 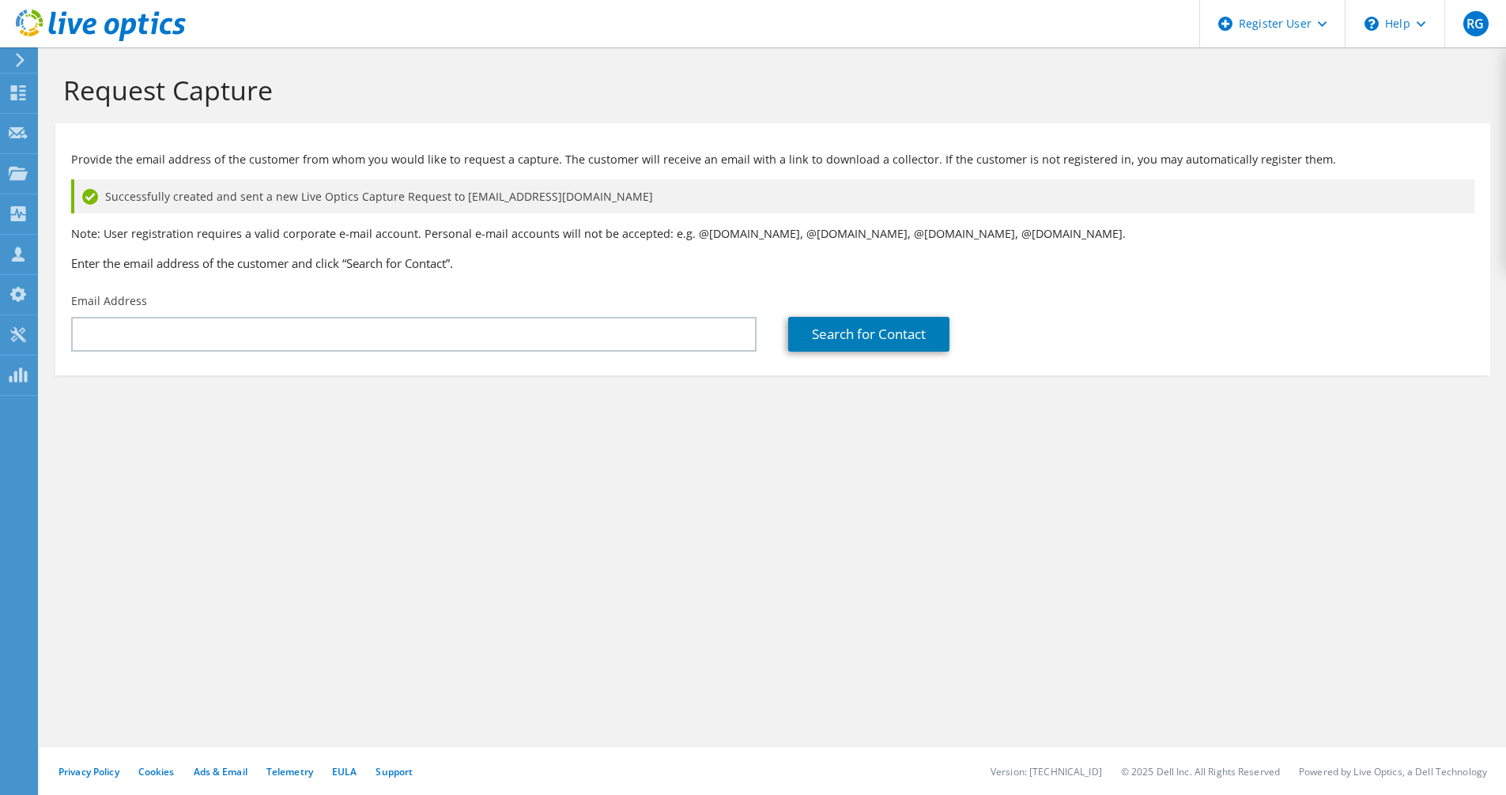 I want to click on a: EULA, so click(x=344, y=772).